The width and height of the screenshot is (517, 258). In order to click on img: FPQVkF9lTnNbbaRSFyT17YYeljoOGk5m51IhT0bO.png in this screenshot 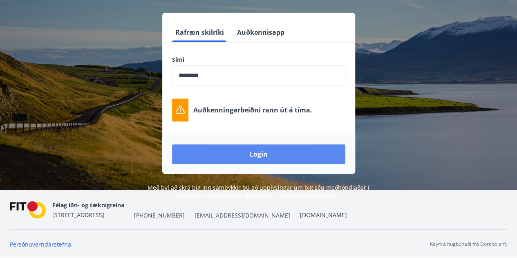, I will do `click(28, 210)`.